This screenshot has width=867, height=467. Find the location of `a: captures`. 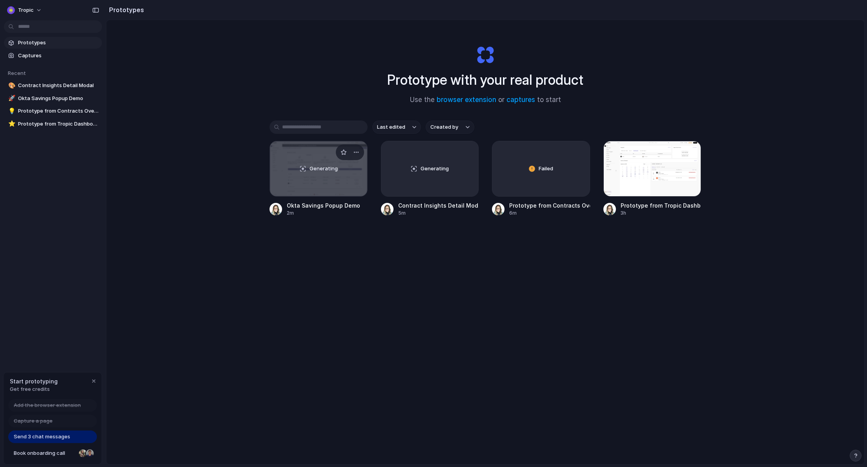

a: captures is located at coordinates (520, 100).